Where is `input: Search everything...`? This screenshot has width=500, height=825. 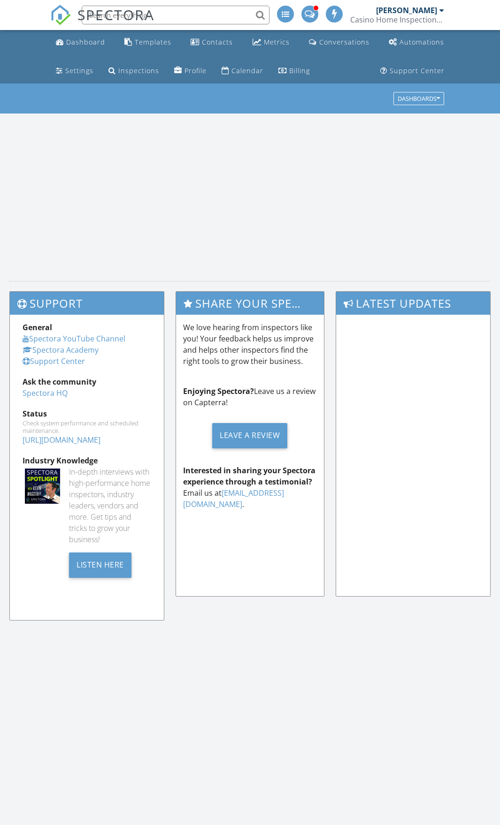 input: Search everything... is located at coordinates (176, 15).